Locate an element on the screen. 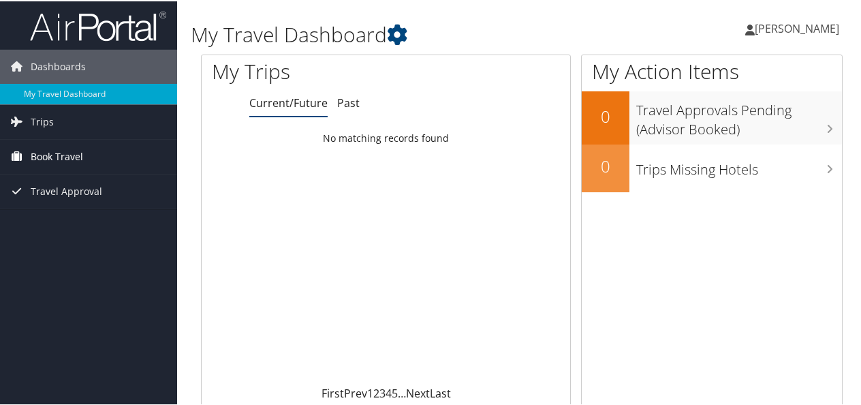 The image size is (861, 405). h3: Travel Approvals Pending (Advisor Booked) is located at coordinates (739, 115).